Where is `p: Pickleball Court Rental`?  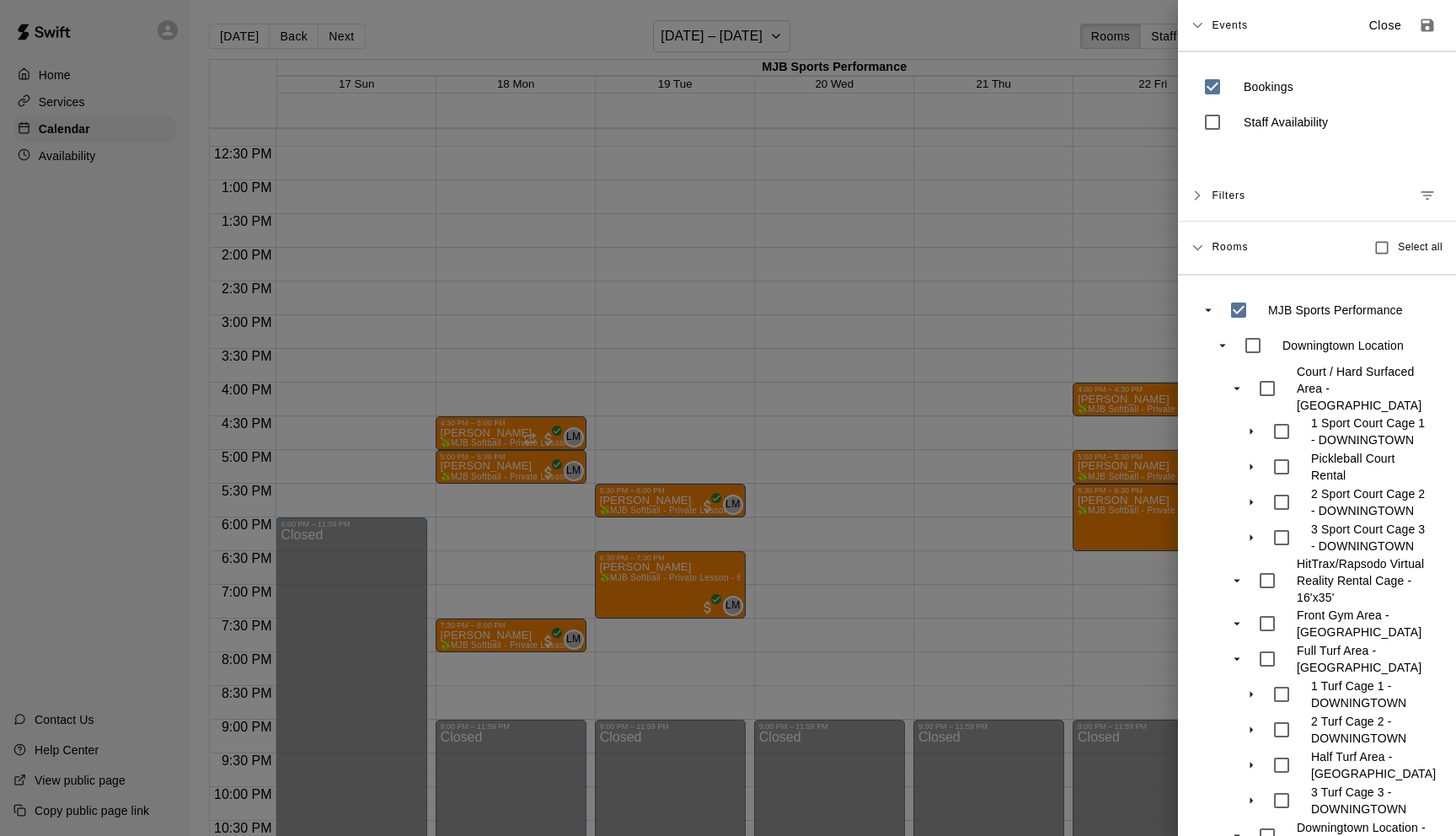 p: Pickleball Court Rental is located at coordinates (1372, 467).